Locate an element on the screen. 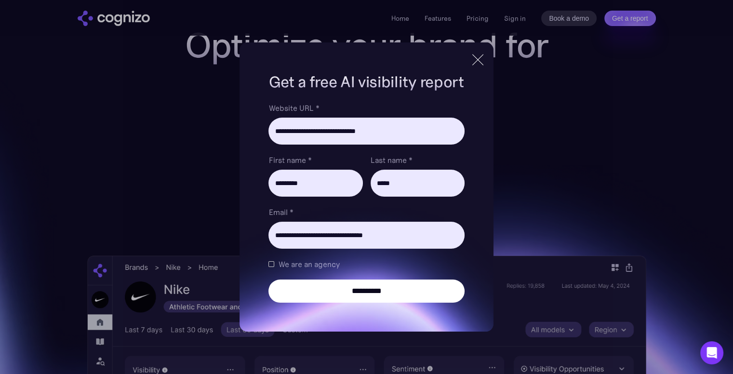 The height and width of the screenshot is (374, 733). h1: Get a free AI visibility report is located at coordinates (366, 82).